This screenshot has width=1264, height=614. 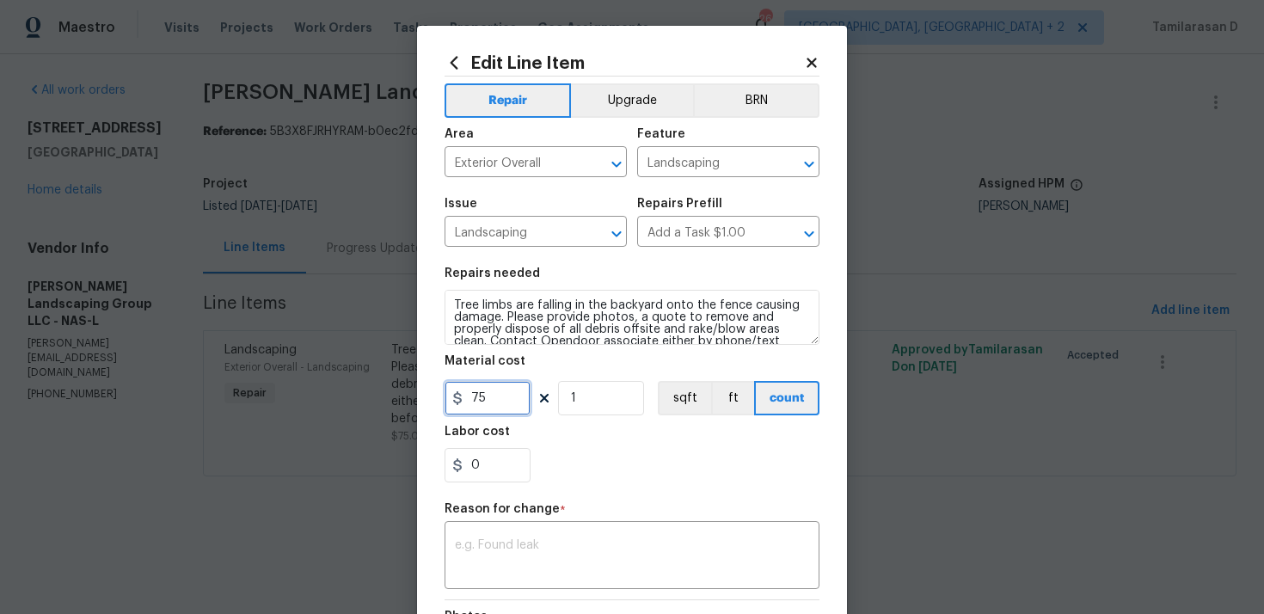 What do you see at coordinates (485, 361) in the screenshot?
I see `h5: Material cost` at bounding box center [485, 361].